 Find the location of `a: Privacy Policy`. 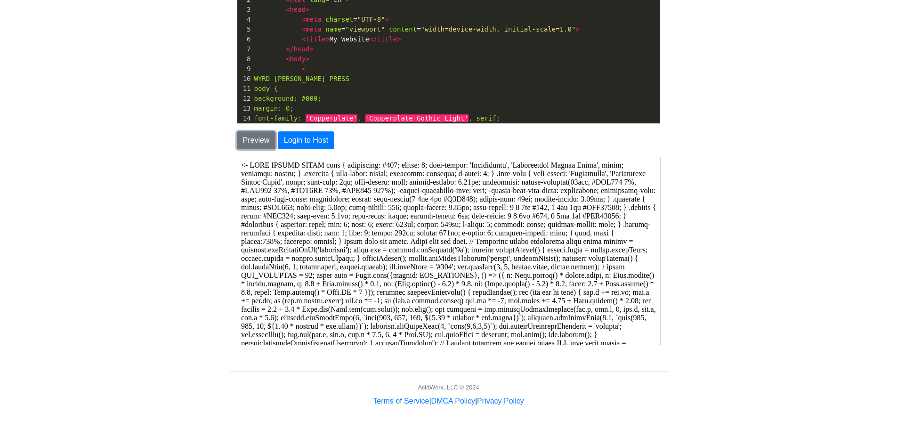

a: Privacy Policy is located at coordinates (501, 401).